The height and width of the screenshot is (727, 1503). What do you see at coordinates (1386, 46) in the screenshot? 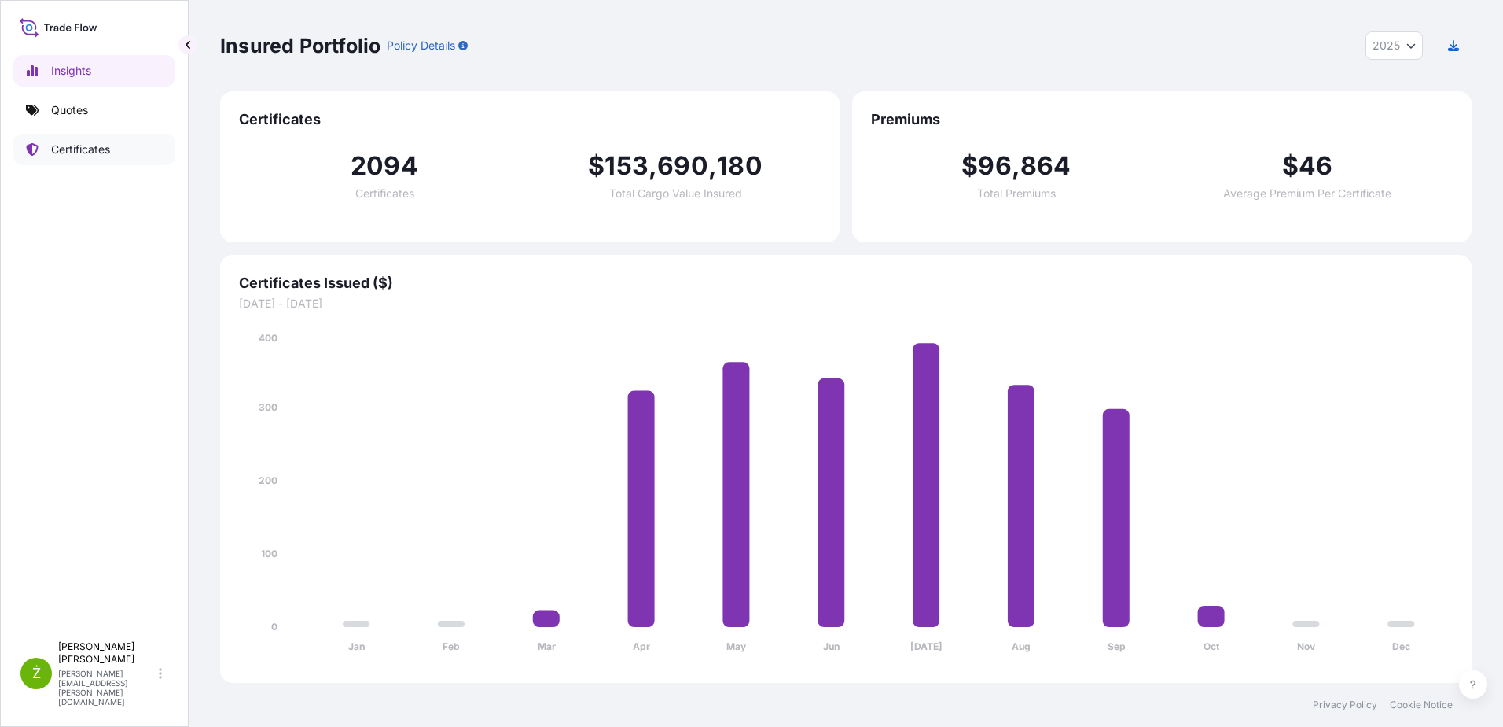
I see `span: 2025` at bounding box center [1386, 46].